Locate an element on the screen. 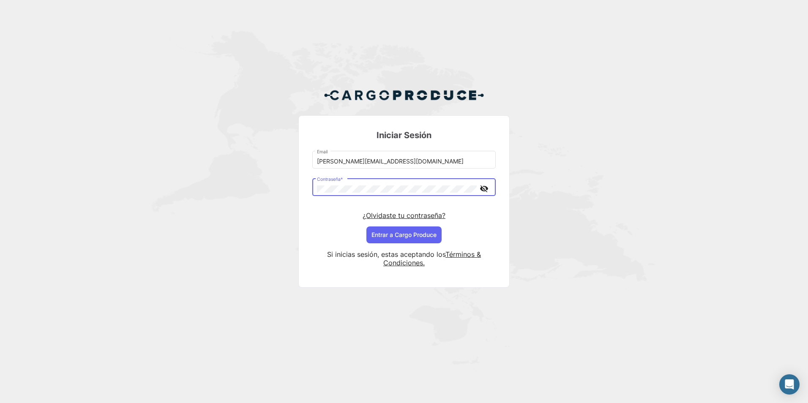 The width and height of the screenshot is (808, 403). h3: Iniciar Sesión is located at coordinates (404, 135).